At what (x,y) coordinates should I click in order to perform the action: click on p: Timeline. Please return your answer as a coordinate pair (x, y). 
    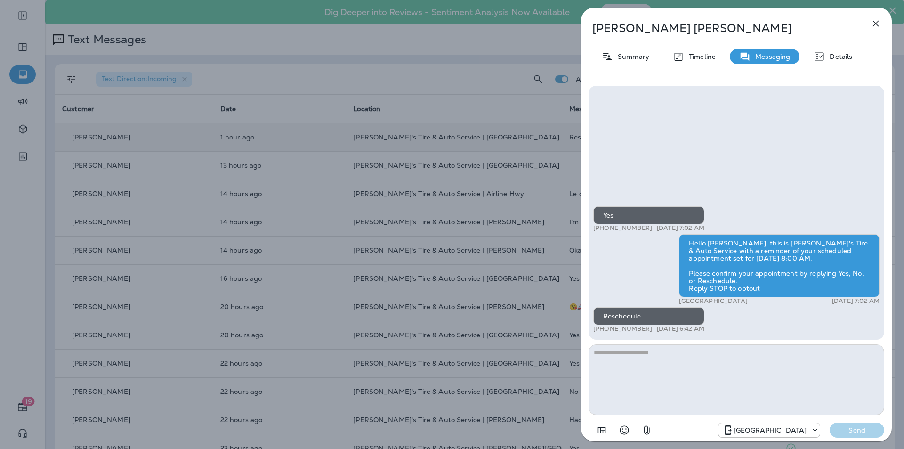
    Looking at the image, I should click on (699, 56).